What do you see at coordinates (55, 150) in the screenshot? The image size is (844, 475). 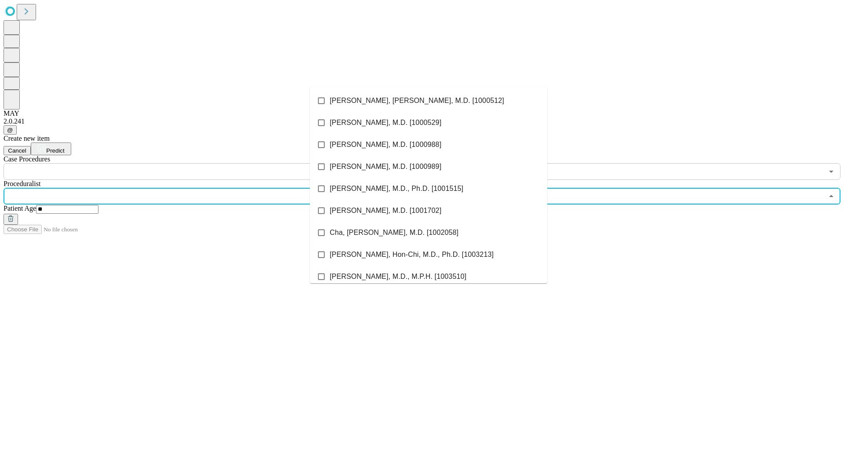 I see `span: Predict` at bounding box center [55, 150].